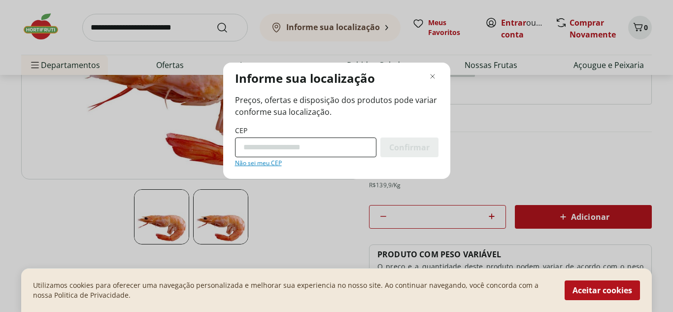 The height and width of the screenshot is (312, 673). What do you see at coordinates (336, 106) in the screenshot?
I see `span: Preços, ofertas e disposição dos produtos pode variar conforme sua localização.` at bounding box center [336, 106].